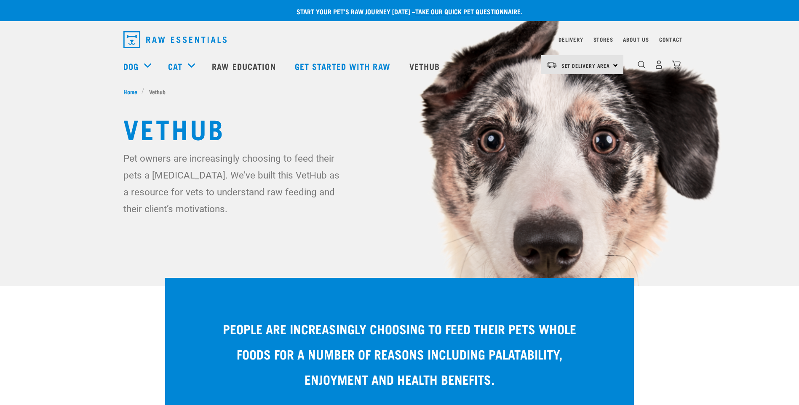 Image resolution: width=799 pixels, height=405 pixels. I want to click on a: Dog, so click(131, 66).